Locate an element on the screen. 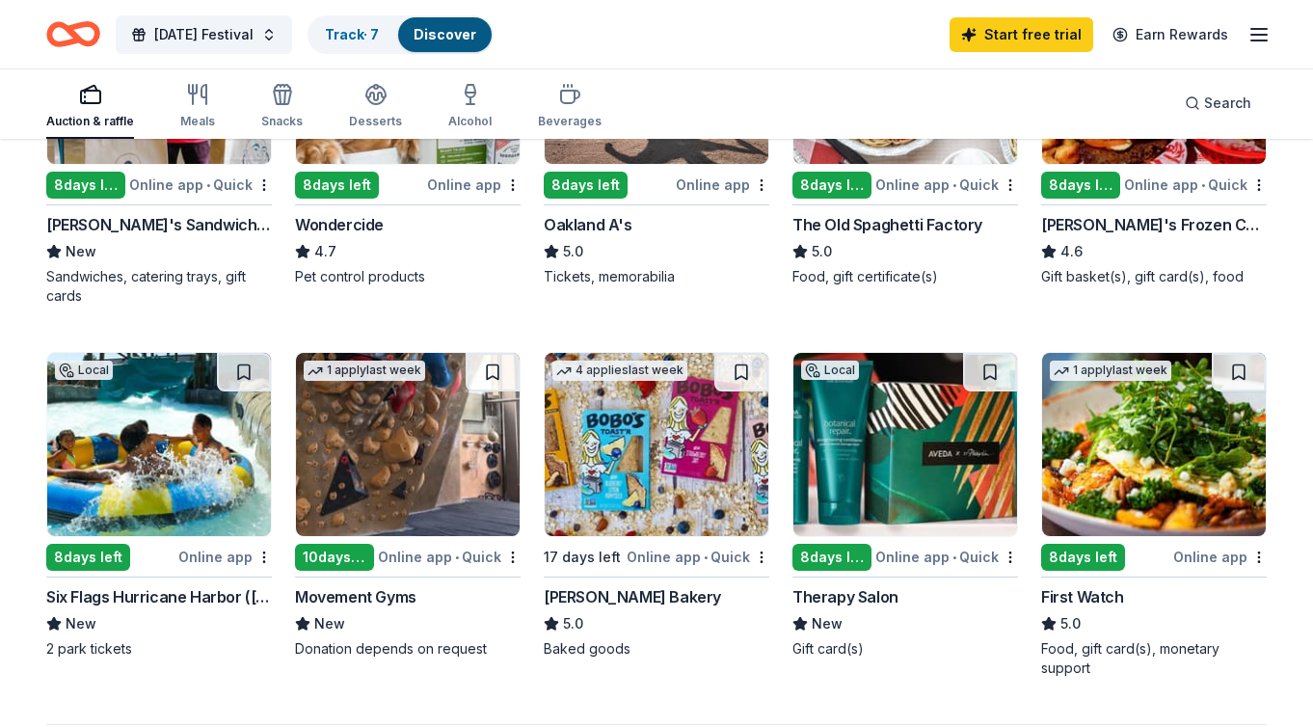 The width and height of the screenshot is (1313, 727). img: Image for Movement Gyms is located at coordinates (408, 444).